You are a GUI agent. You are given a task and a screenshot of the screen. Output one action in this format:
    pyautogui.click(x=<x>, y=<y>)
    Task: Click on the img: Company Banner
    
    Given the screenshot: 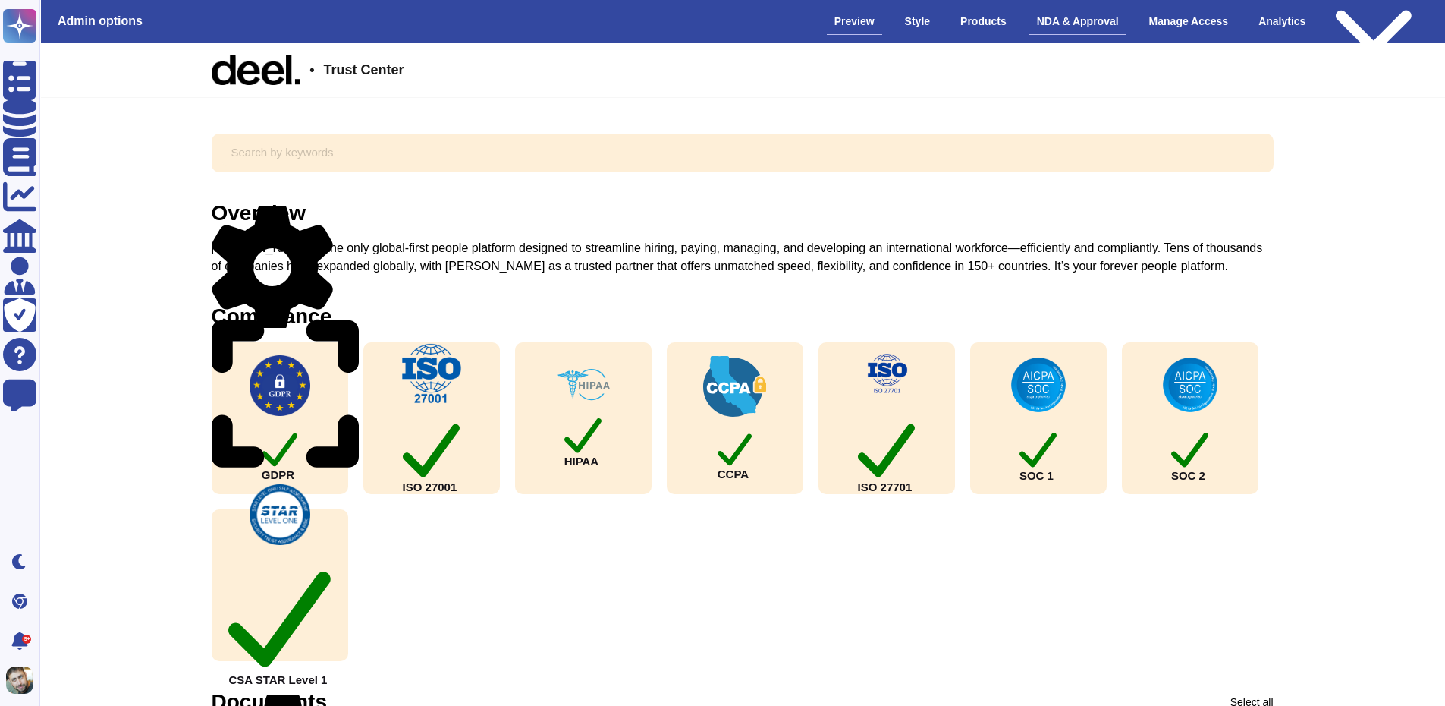 What is the action you would take?
    pyautogui.click(x=256, y=70)
    